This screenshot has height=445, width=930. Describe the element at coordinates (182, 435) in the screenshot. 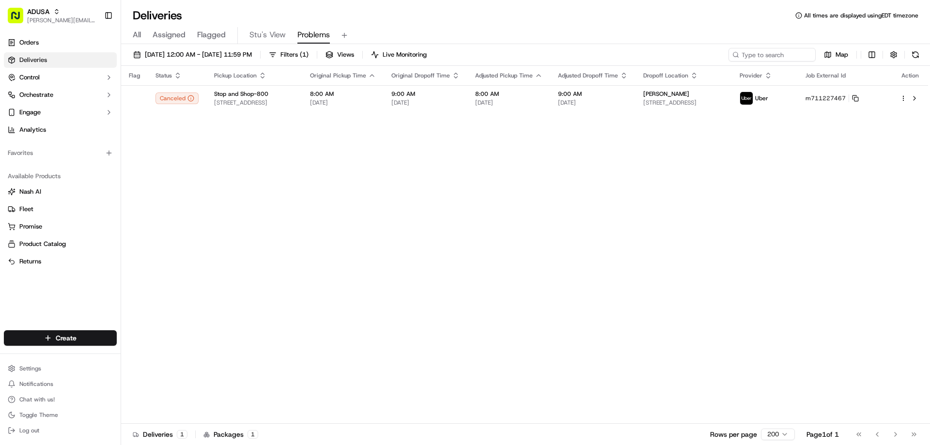

I see `div: 1` at that location.